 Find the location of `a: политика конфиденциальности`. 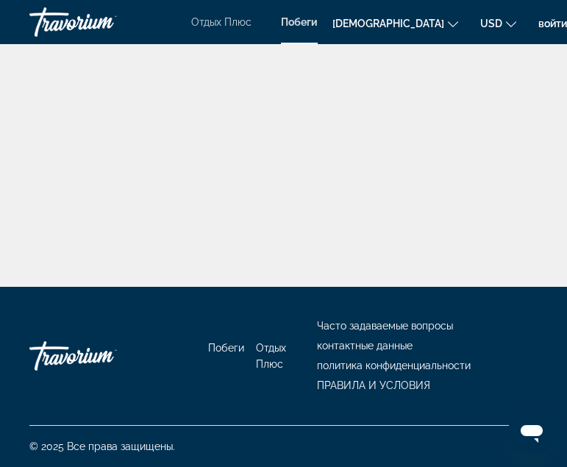

a: политика конфиденциальности is located at coordinates (394, 366).